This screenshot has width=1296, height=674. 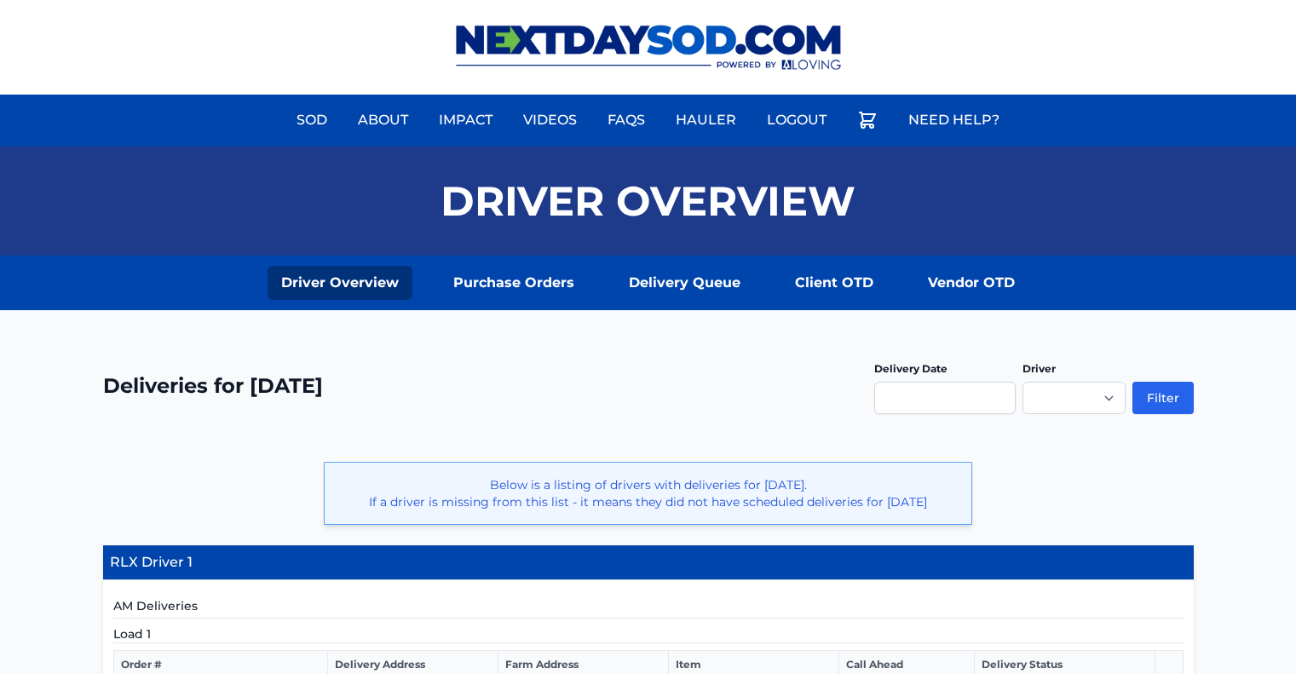 What do you see at coordinates (1039, 368) in the screenshot?
I see `label: Driver` at bounding box center [1039, 368].